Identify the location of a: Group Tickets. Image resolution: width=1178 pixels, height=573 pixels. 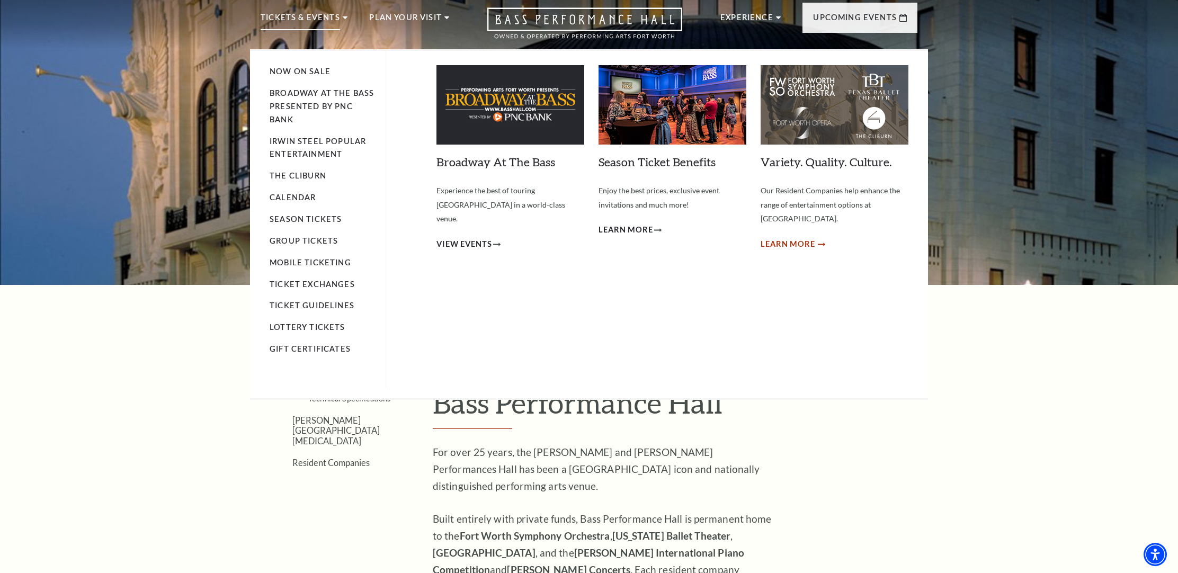
(304, 240).